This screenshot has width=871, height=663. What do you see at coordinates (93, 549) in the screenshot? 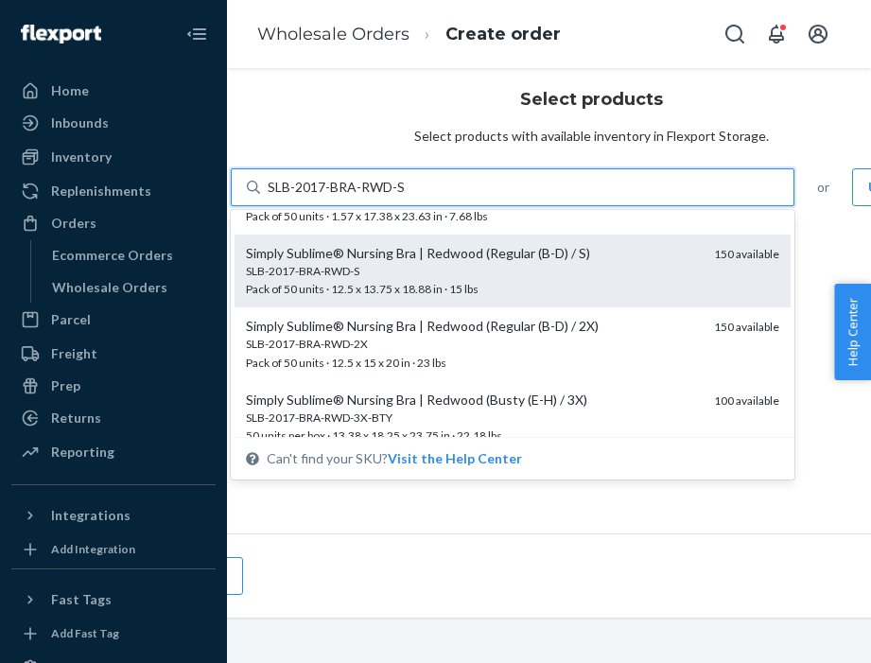
I see `div: Add Integration` at bounding box center [93, 549].